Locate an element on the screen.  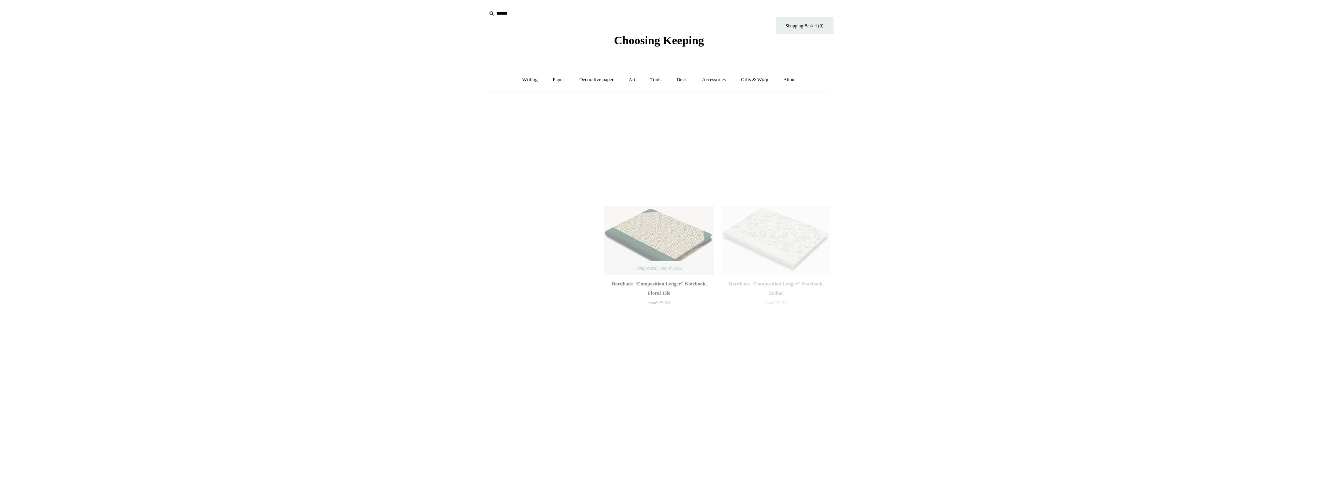
a: Hardback "Composition Ledger" Notebook, Floral Tile Hardback "Composition Ledger" Notebook, Flora... is located at coordinates (659, 241).